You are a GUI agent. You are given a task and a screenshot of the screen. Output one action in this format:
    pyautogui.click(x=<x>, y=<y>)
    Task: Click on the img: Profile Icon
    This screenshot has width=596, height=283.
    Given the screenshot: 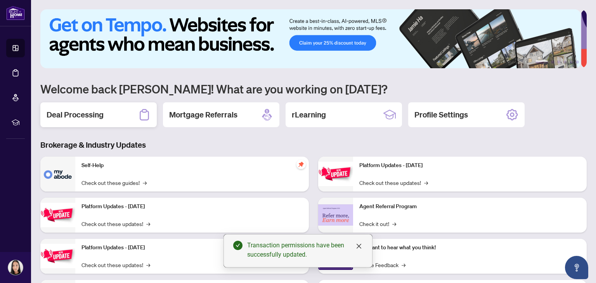 What is the action you would take?
    pyautogui.click(x=16, y=268)
    